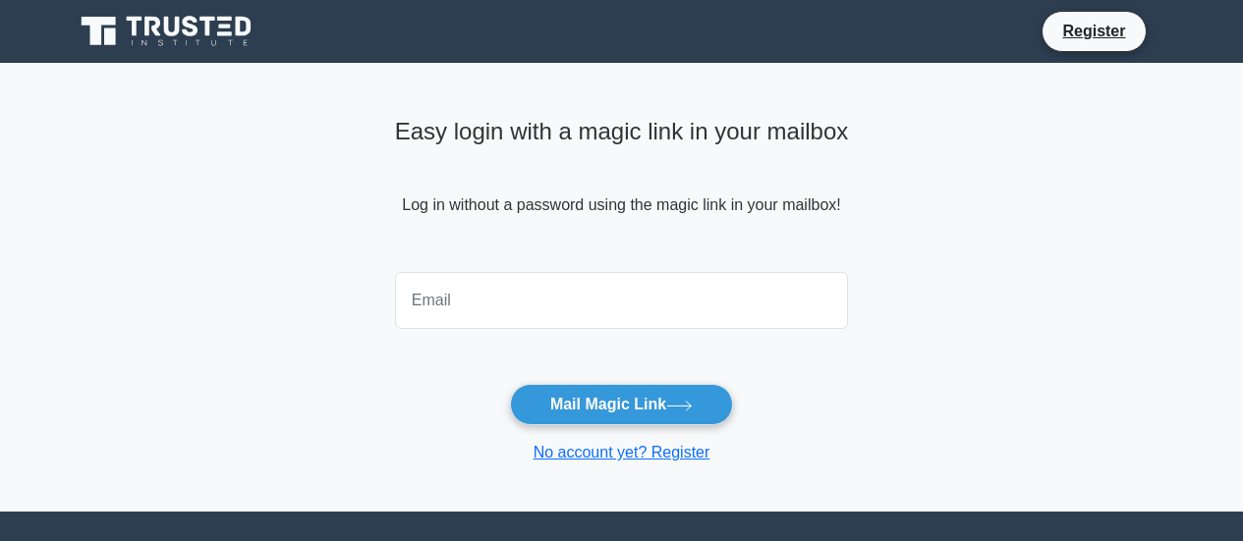 Image resolution: width=1243 pixels, height=541 pixels. I want to click on a: Register, so click(1093, 30).